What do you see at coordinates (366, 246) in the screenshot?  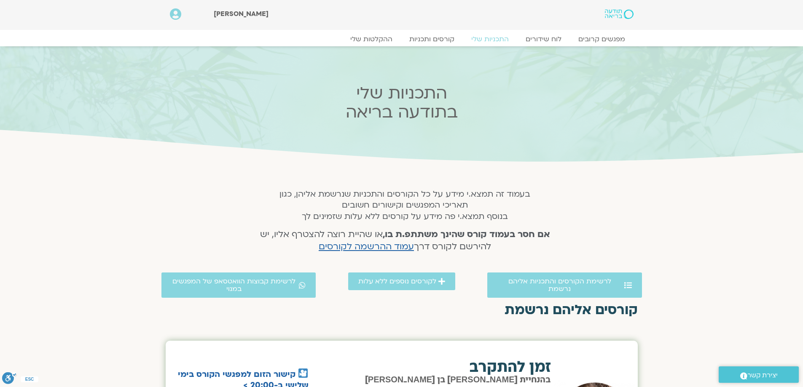 I see `span: עמוד ההרשמה לקורסים` at bounding box center [366, 246].